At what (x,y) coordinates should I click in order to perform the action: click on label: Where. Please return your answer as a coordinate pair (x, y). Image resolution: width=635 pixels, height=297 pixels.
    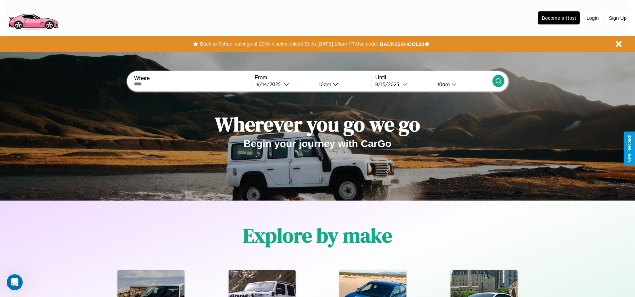
    Looking at the image, I should click on (192, 78).